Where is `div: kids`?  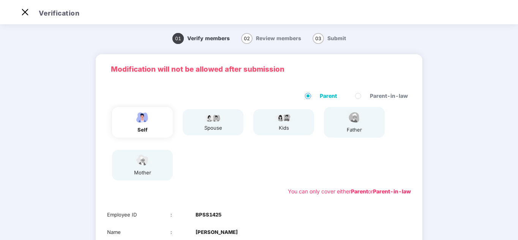
div: kids is located at coordinates (284, 128).